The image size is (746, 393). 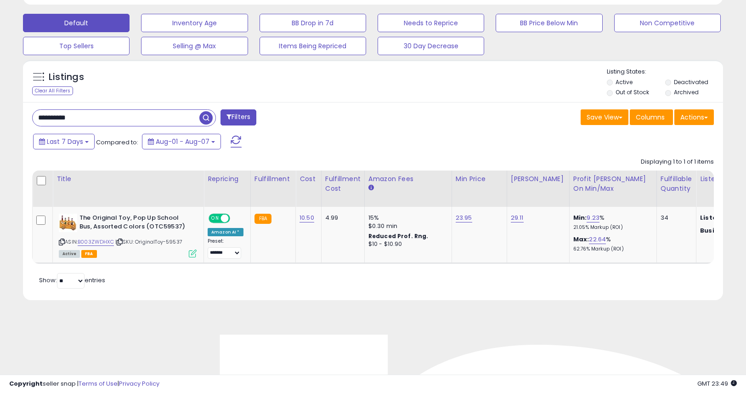 I want to click on button: Aug-01 - Aug-07, so click(x=181, y=141).